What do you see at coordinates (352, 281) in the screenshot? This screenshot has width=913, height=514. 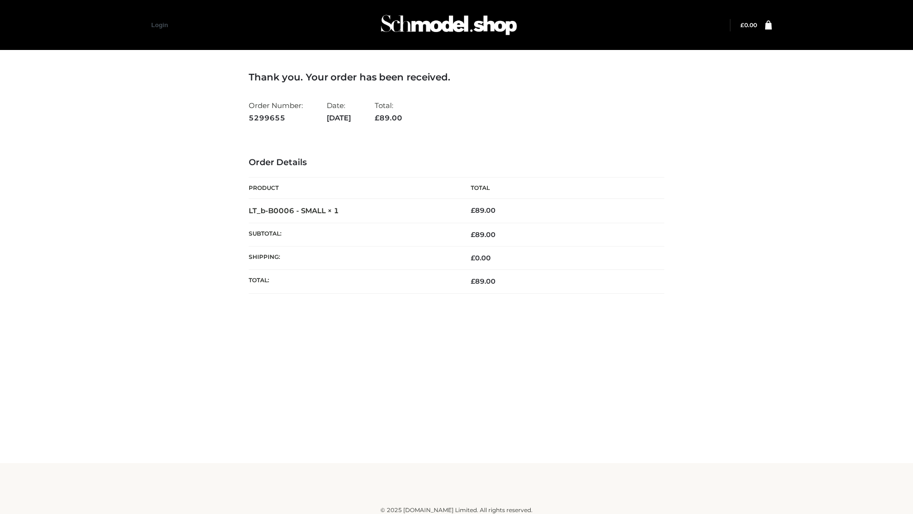 I see `th: Total:` at bounding box center [352, 281].